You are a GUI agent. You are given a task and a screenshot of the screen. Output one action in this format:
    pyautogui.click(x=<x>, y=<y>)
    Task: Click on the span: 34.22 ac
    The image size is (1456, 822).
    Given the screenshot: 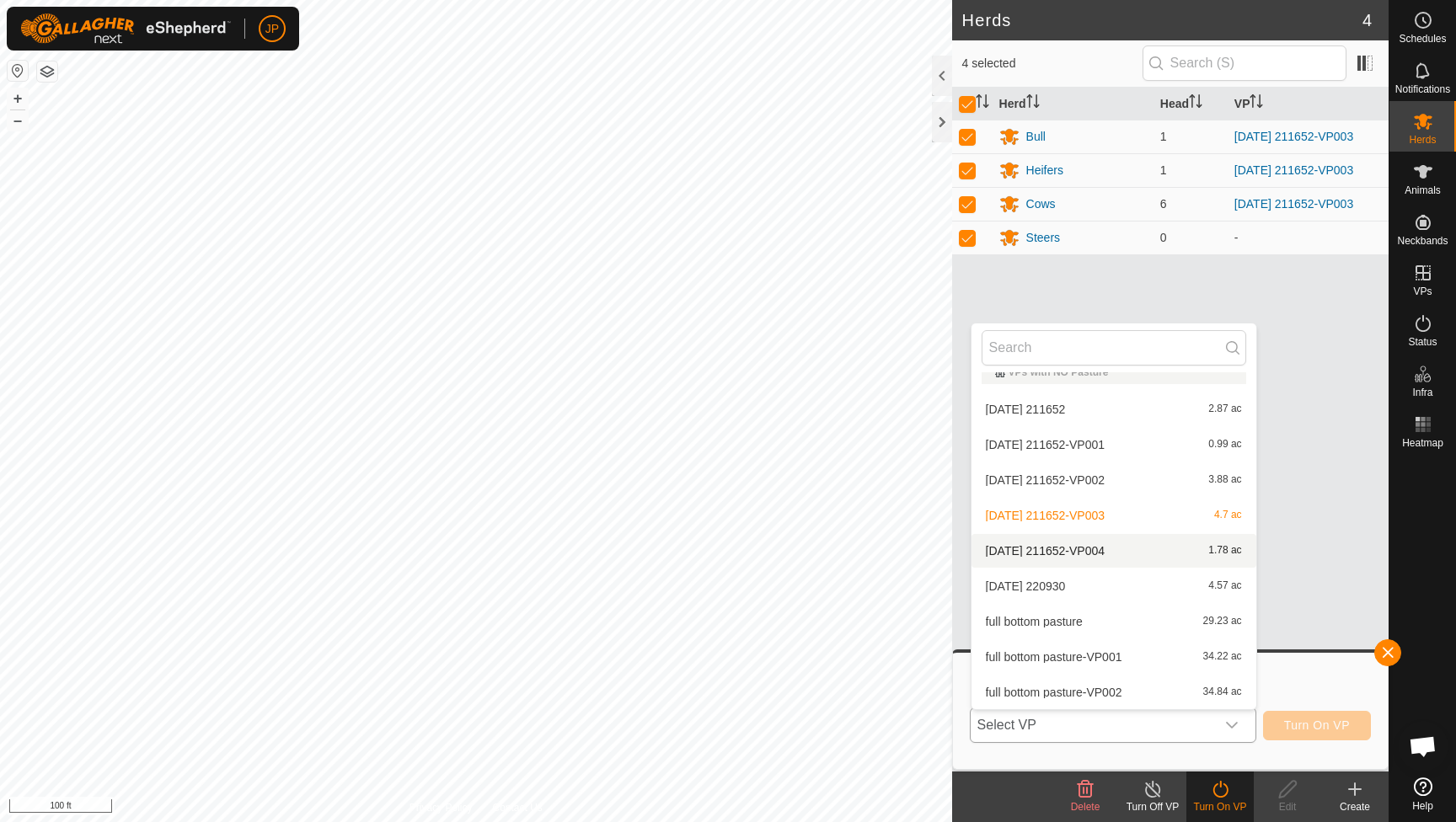 What is the action you would take?
    pyautogui.click(x=1223, y=658)
    